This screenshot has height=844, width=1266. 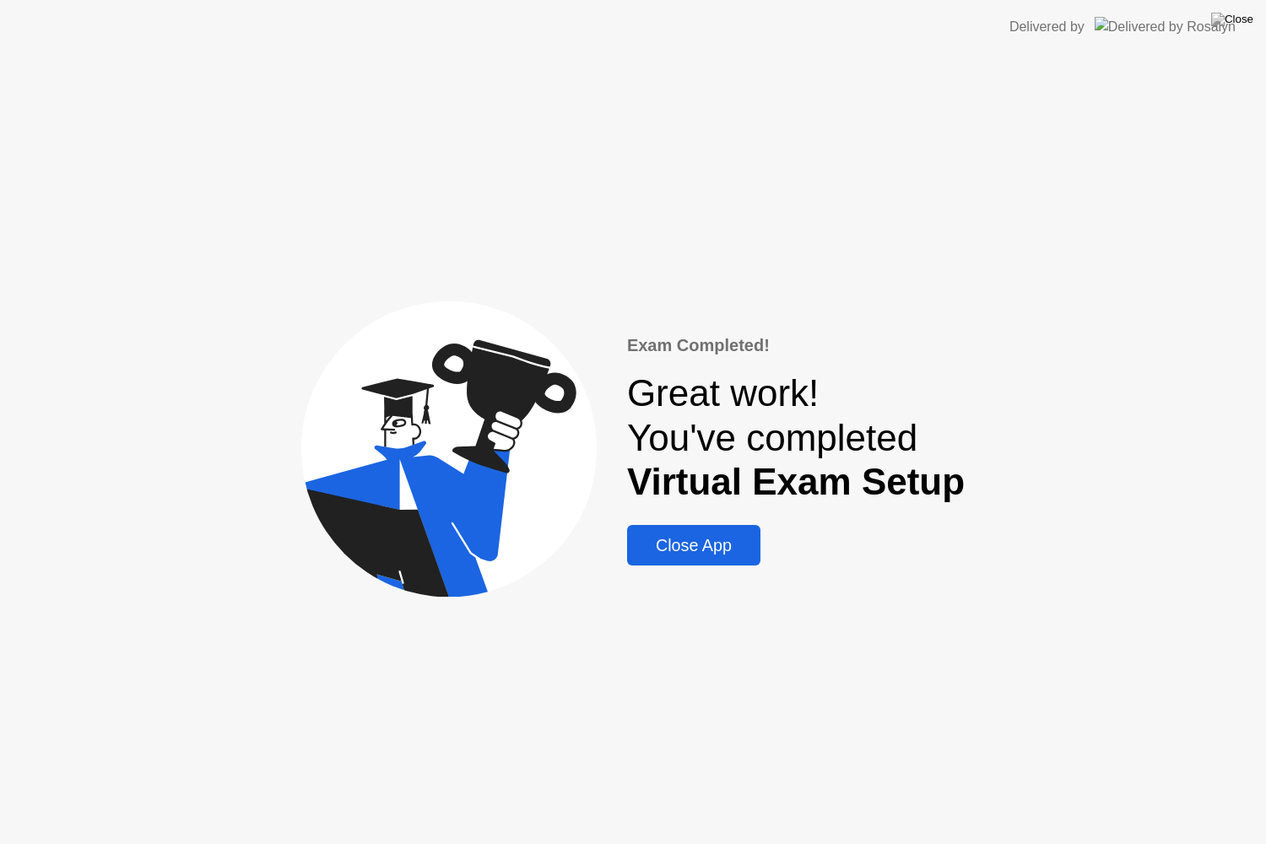 What do you see at coordinates (796, 345) in the screenshot?
I see `div: Exam Completed!` at bounding box center [796, 345].